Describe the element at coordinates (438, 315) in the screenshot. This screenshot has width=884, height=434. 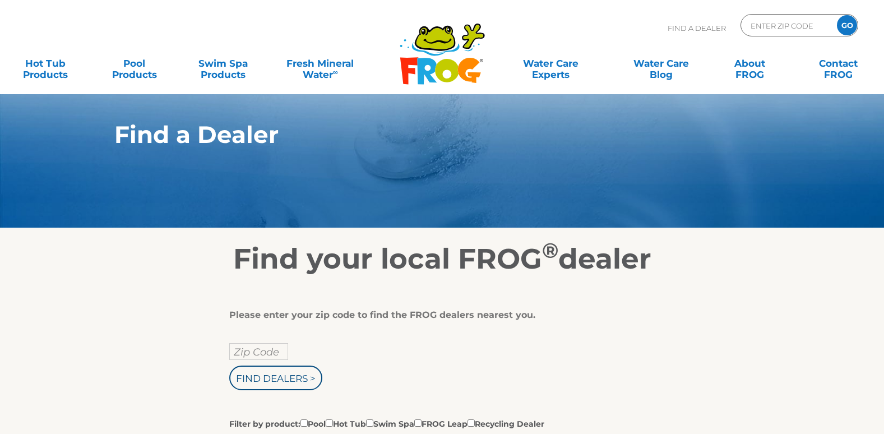
I see `div: Please enter your zip code to find the FROG dealers nearest you.` at that location.